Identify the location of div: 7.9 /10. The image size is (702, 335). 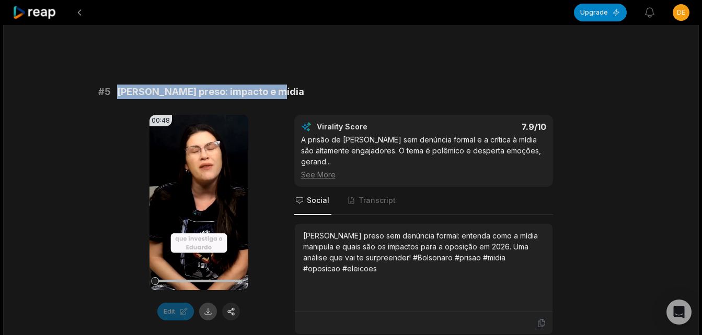
(490, 127).